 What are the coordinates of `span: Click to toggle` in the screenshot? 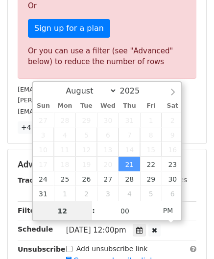 It's located at (168, 210).